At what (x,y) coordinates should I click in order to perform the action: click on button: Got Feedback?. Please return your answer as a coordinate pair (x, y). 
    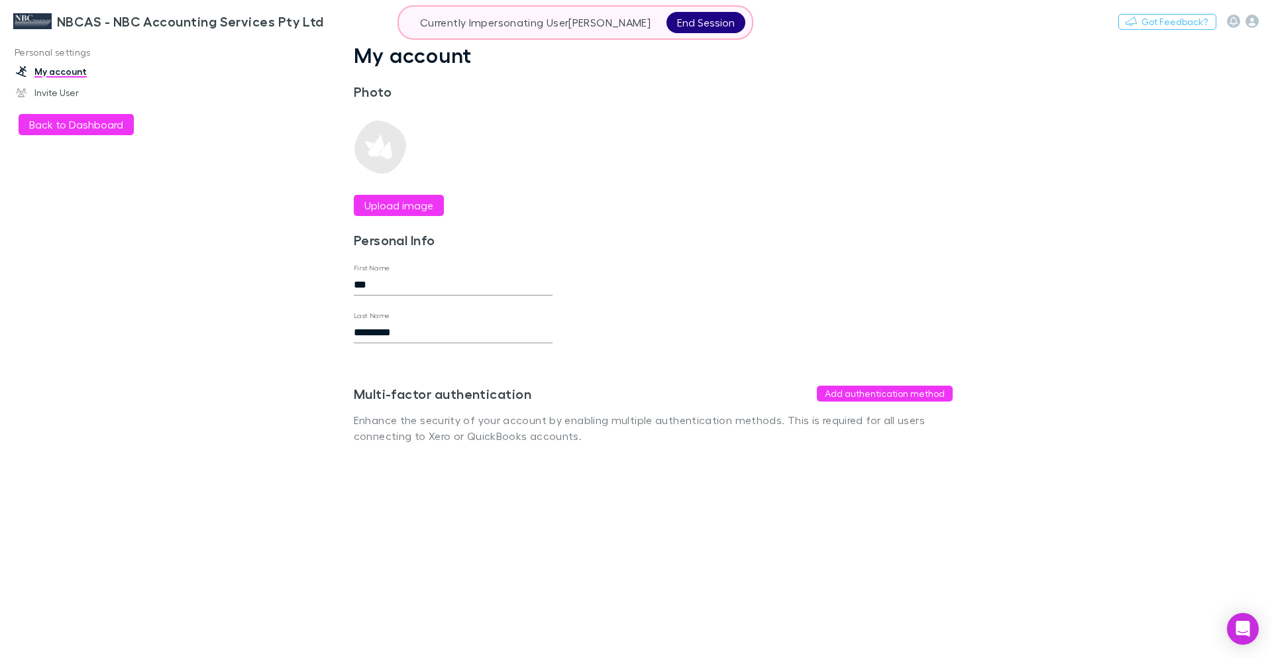
    Looking at the image, I should click on (1167, 22).